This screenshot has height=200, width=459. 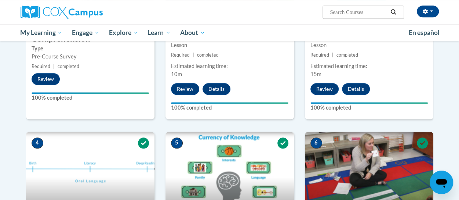 I want to click on span: Engage, so click(x=85, y=33).